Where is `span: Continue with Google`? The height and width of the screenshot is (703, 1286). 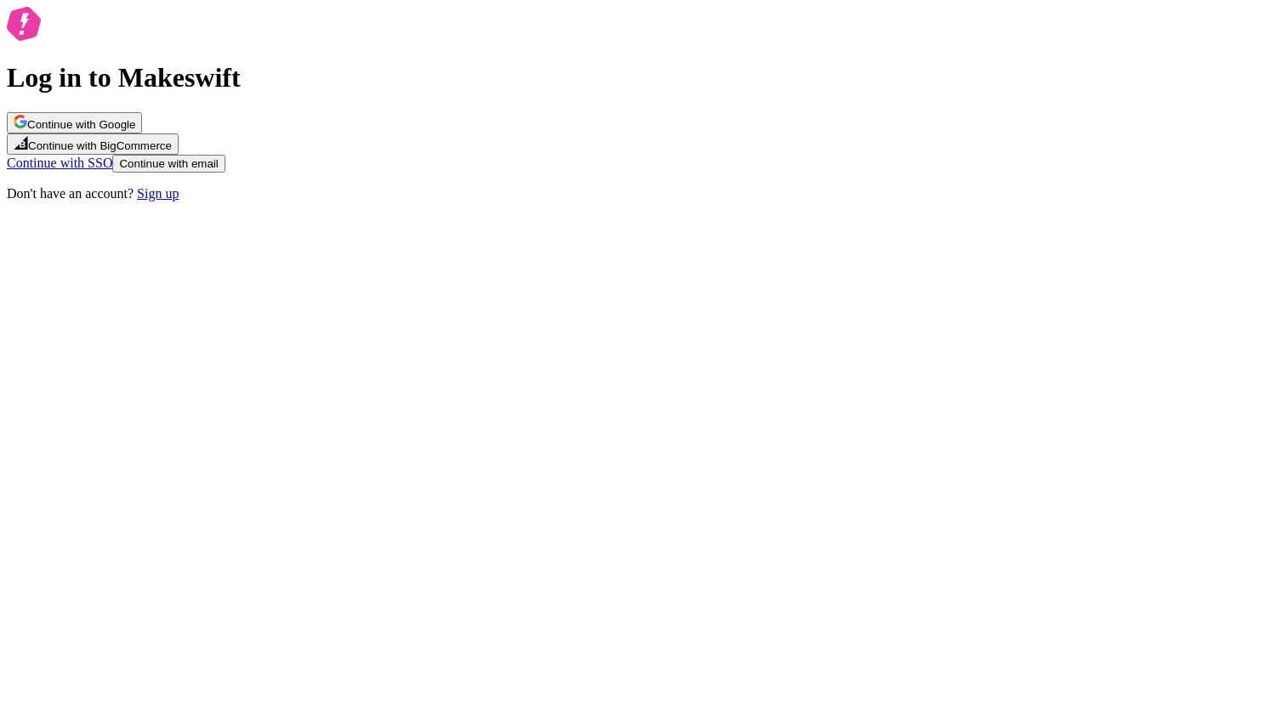
span: Continue with Google is located at coordinates (81, 124).